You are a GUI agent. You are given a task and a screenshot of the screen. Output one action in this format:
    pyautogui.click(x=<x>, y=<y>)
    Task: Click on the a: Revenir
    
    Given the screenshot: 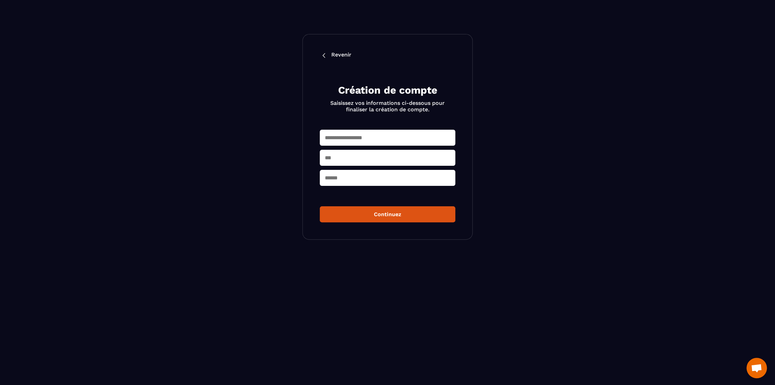 What is the action you would take?
    pyautogui.click(x=387, y=56)
    